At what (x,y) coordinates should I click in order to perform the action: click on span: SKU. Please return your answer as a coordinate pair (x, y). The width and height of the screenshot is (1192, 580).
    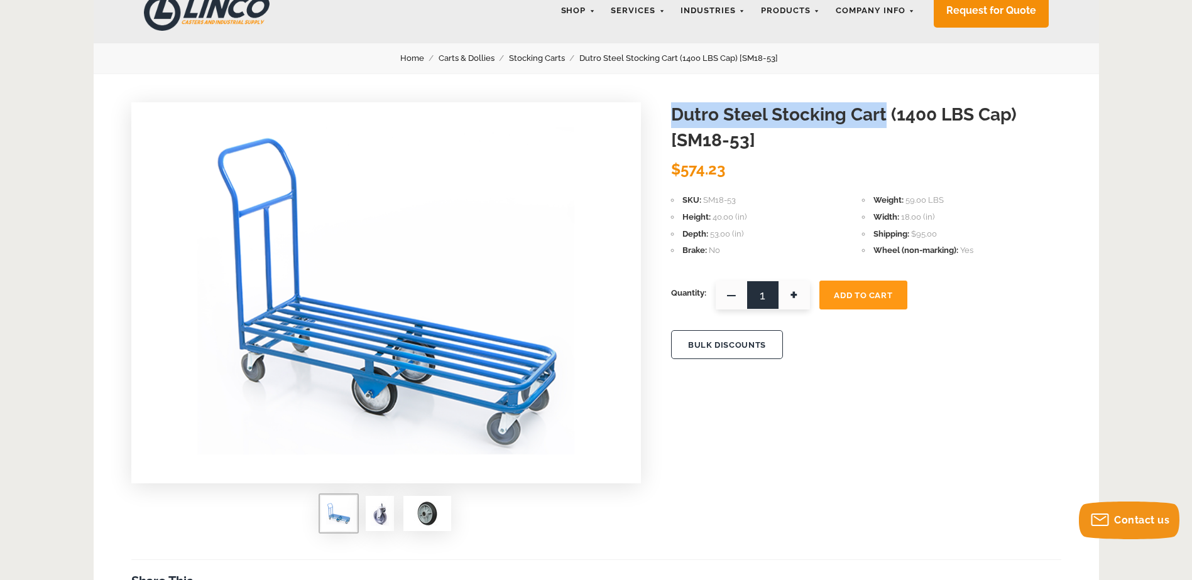
    Looking at the image, I should click on (692, 200).